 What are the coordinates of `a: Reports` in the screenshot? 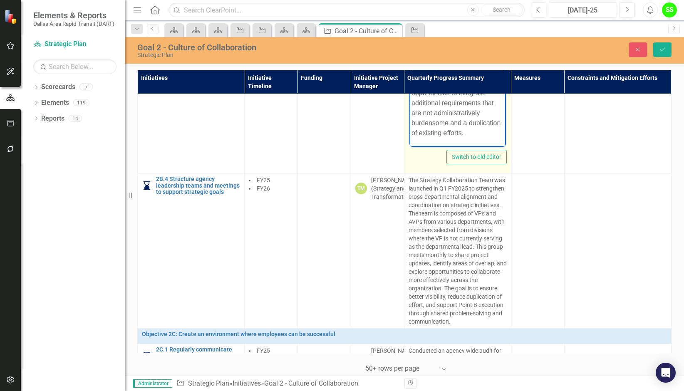 It's located at (53, 119).